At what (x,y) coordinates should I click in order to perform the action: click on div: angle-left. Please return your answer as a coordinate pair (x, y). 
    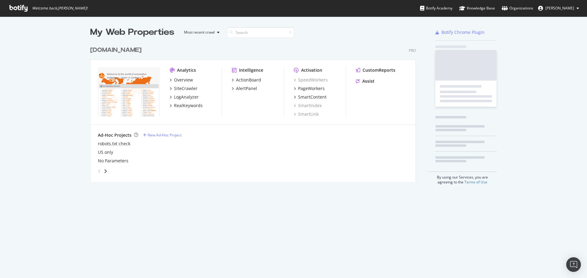
    Looking at the image, I should click on (99, 171).